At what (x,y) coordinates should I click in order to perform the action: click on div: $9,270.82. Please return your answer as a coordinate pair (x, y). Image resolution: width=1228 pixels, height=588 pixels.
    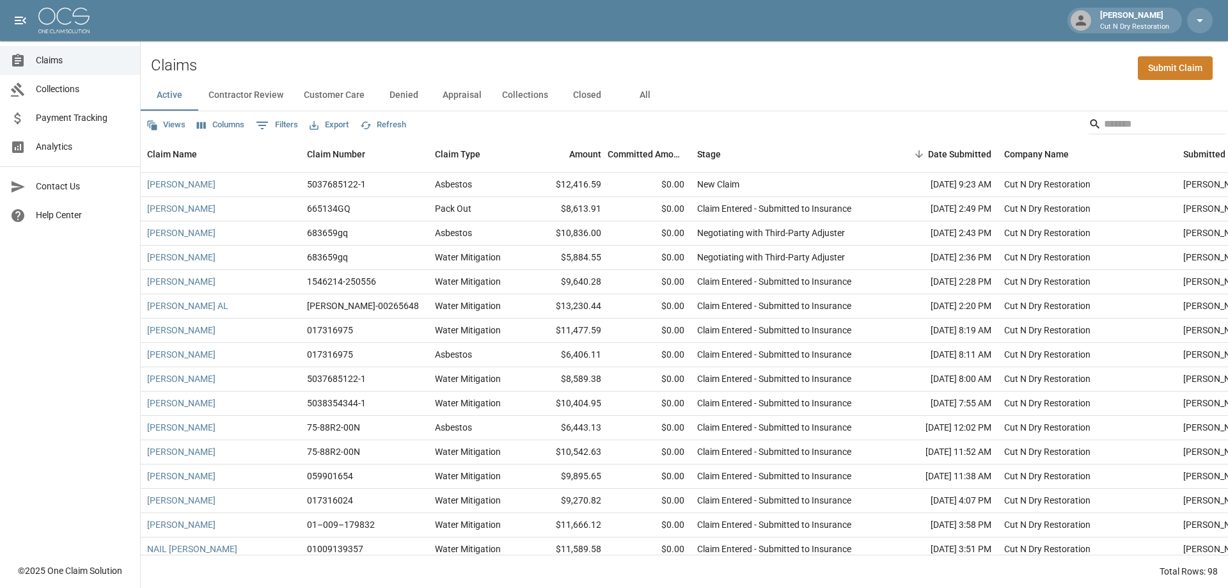
    Looking at the image, I should click on (566, 501).